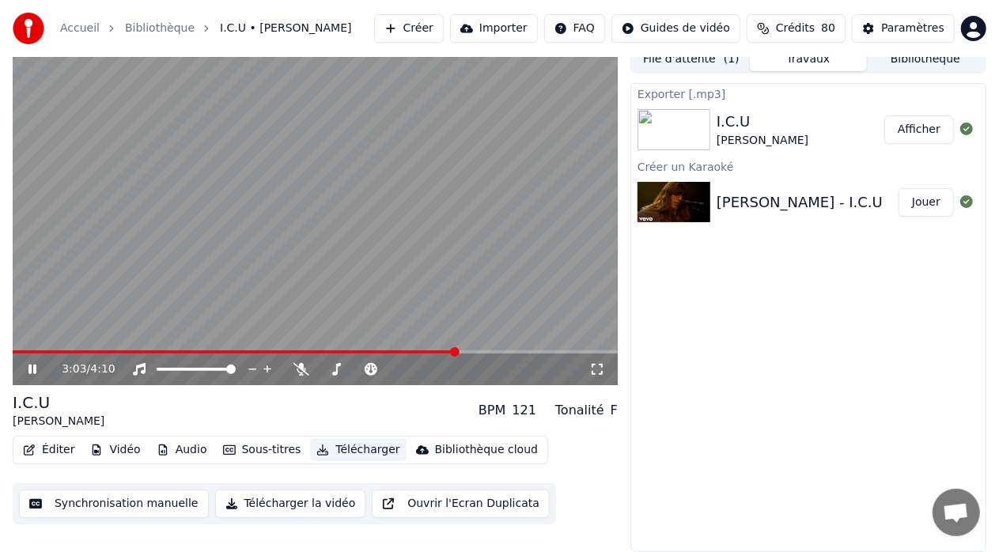 The height and width of the screenshot is (552, 999). What do you see at coordinates (925, 59) in the screenshot?
I see `button: Bibliothèque` at bounding box center [925, 59].